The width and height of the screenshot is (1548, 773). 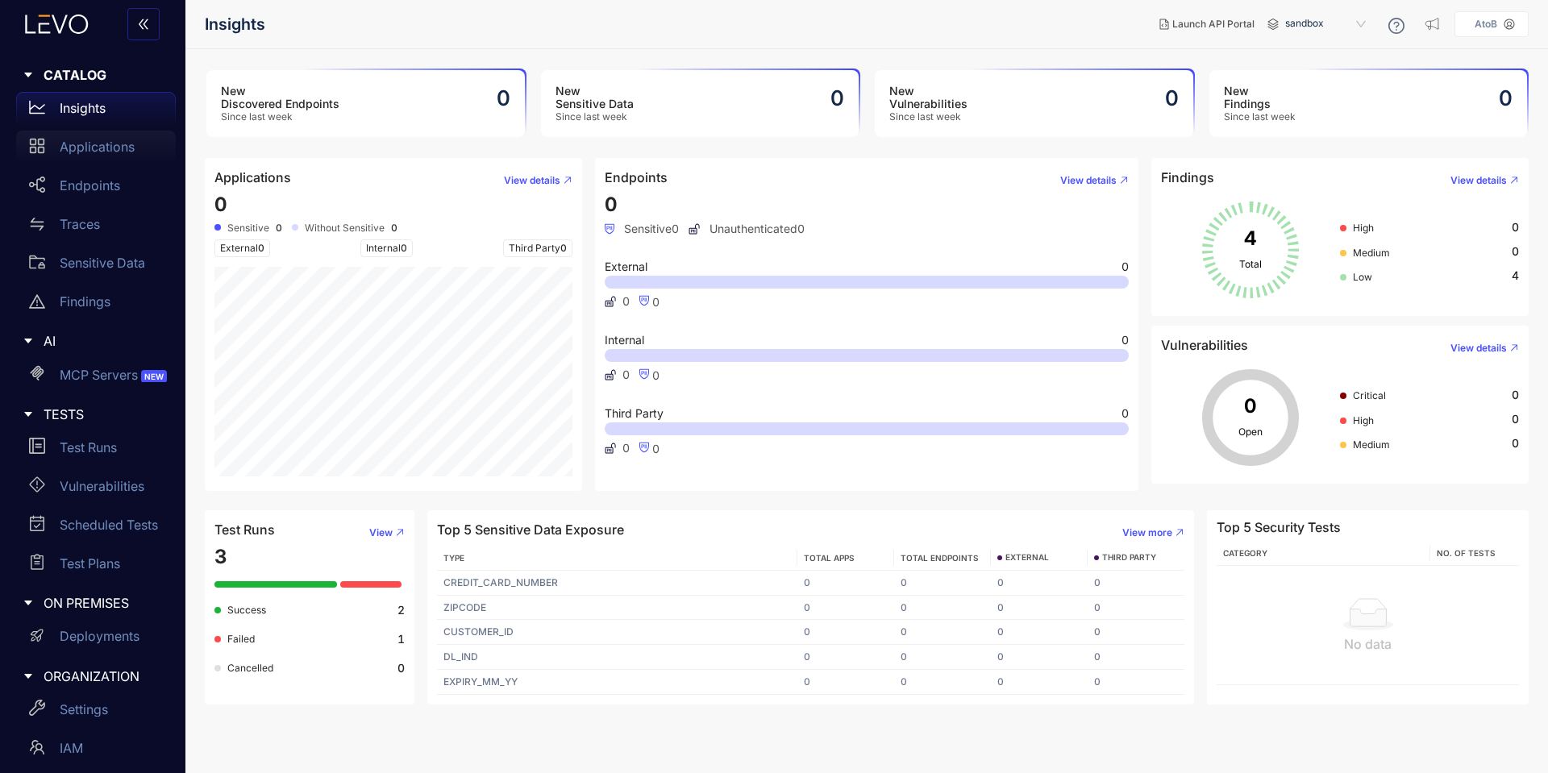 I want to click on span: 3, so click(x=221, y=556).